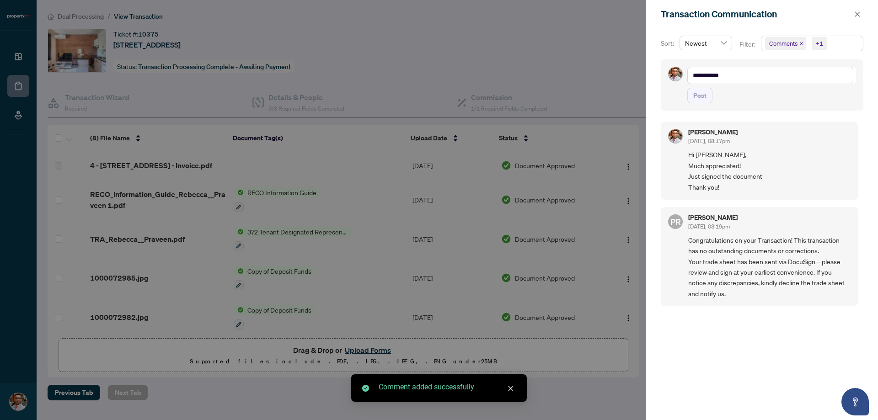 The width and height of the screenshot is (878, 420). I want to click on button: Open asap, so click(855, 402).